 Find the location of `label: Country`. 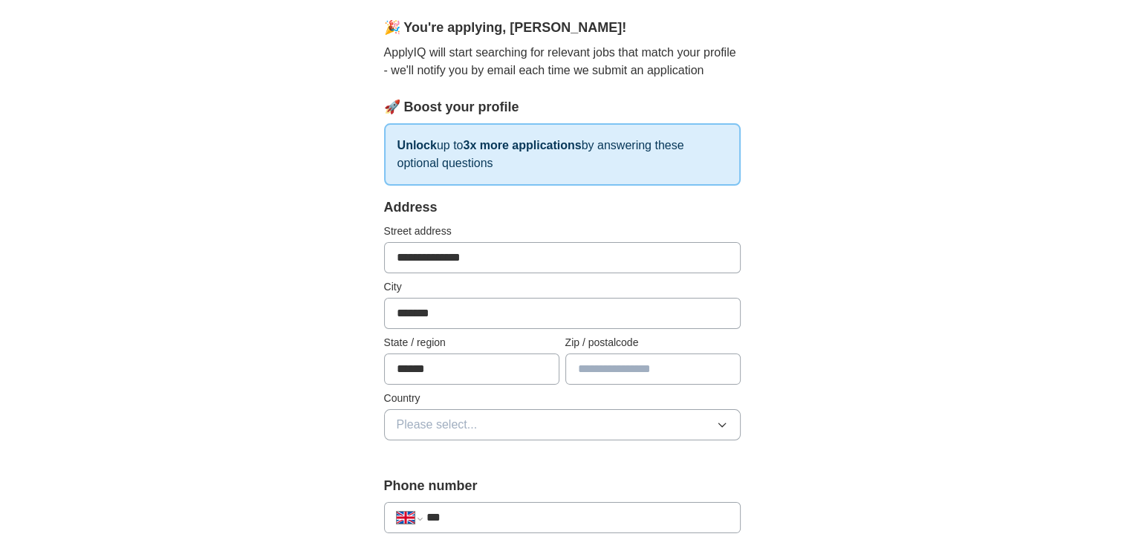

label: Country is located at coordinates (562, 398).